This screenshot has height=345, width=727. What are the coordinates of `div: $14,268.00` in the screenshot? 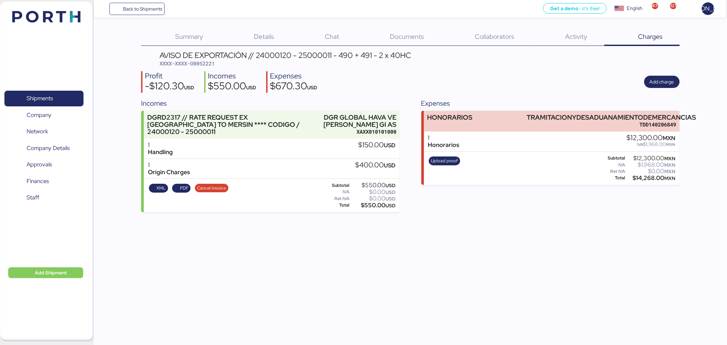 It's located at (651, 178).